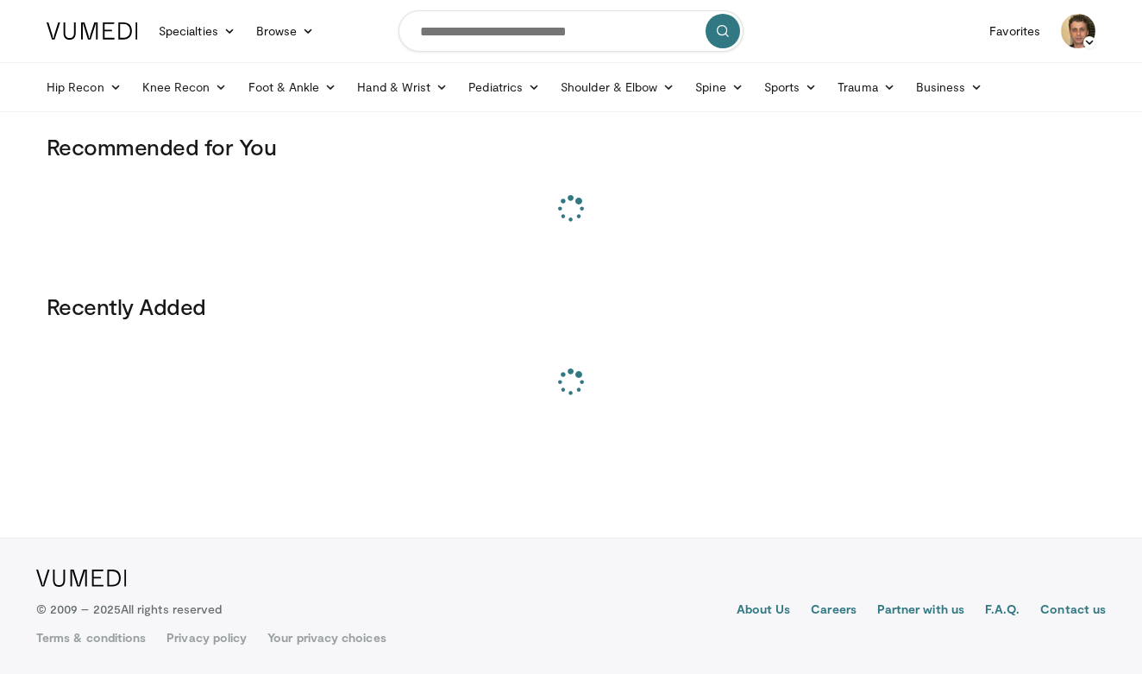 This screenshot has width=1142, height=674. What do you see at coordinates (1079, 31) in the screenshot?
I see `img: Avatar` at bounding box center [1079, 31].